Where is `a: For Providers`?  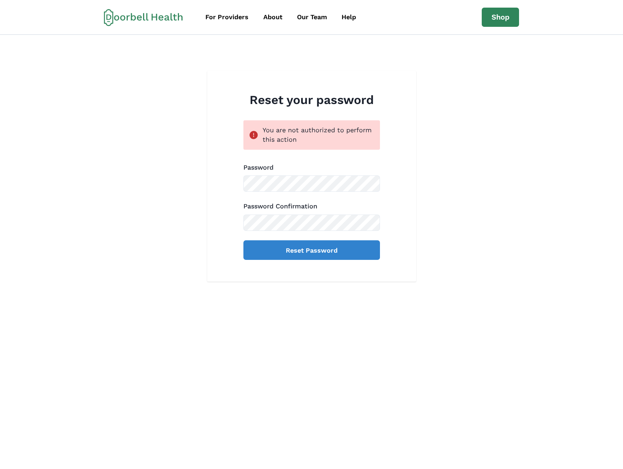 a: For Providers is located at coordinates (227, 17).